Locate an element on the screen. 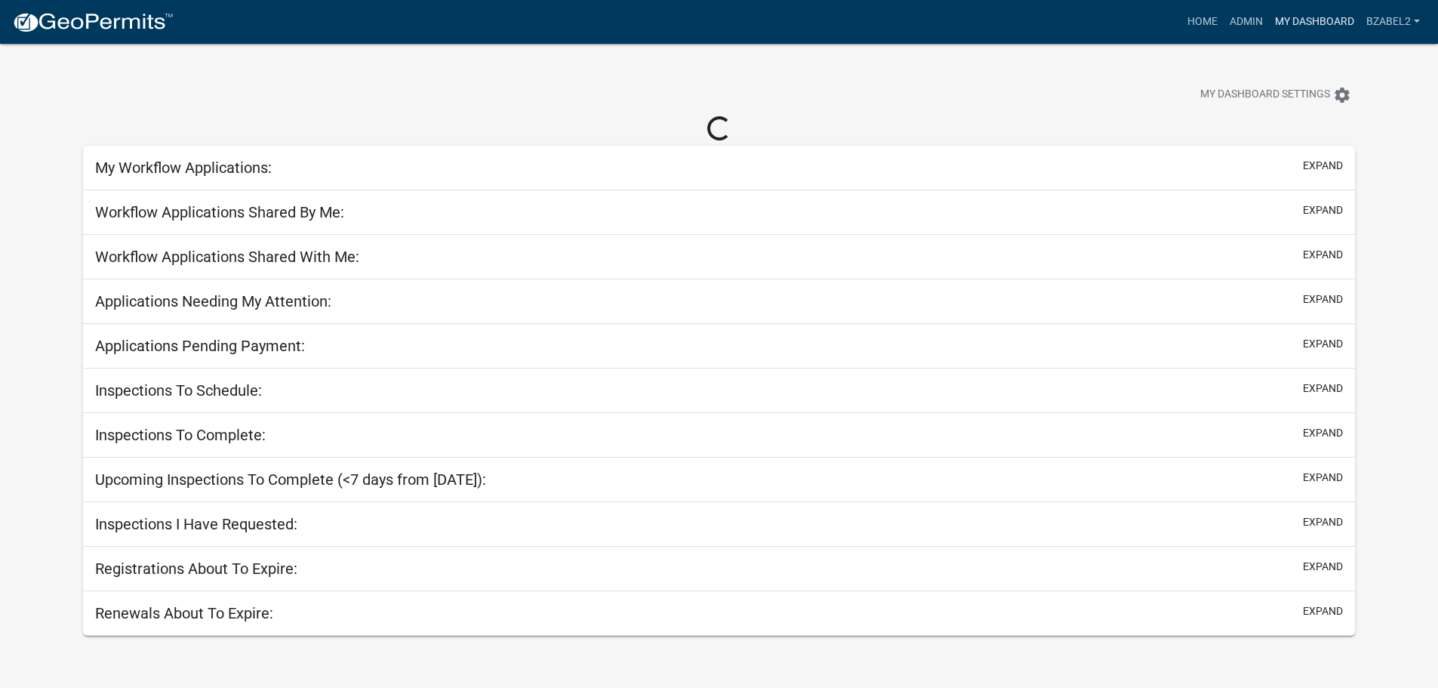 The image size is (1438, 688). h5: My Workflow Applications: is located at coordinates (183, 168).